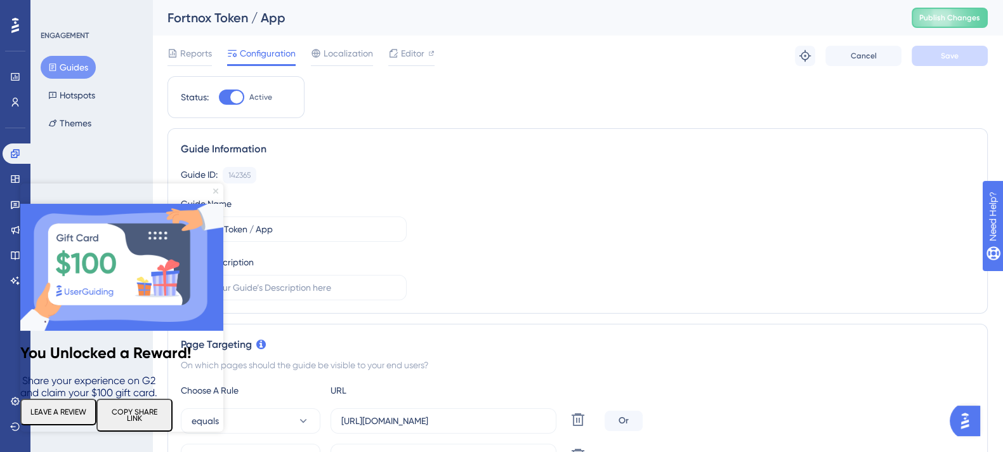  What do you see at coordinates (863, 56) in the screenshot?
I see `button: Cancel` at bounding box center [863, 56].